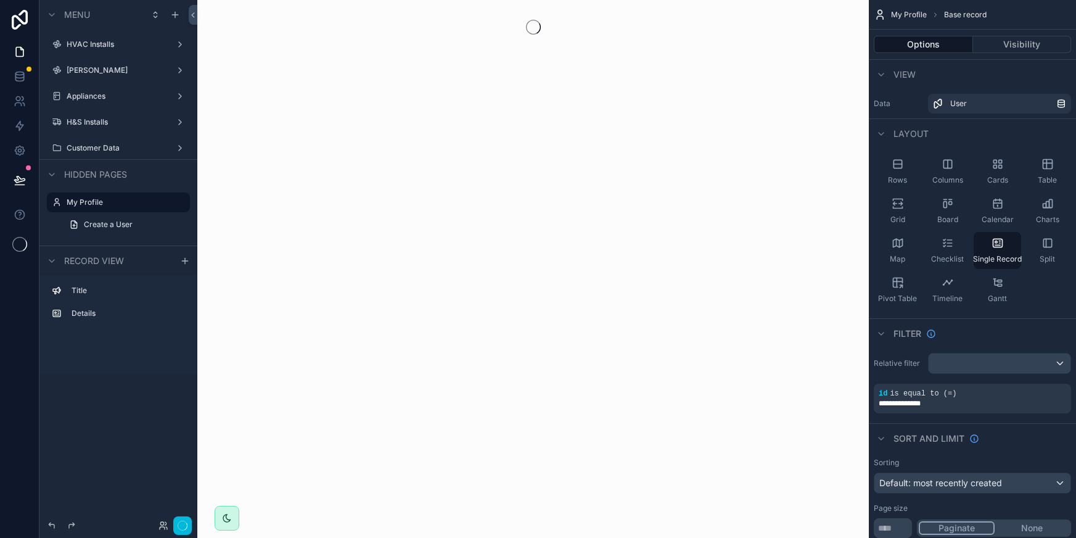 This screenshot has height=538, width=1076. What do you see at coordinates (1048, 220) in the screenshot?
I see `span: Charts` at bounding box center [1048, 220].